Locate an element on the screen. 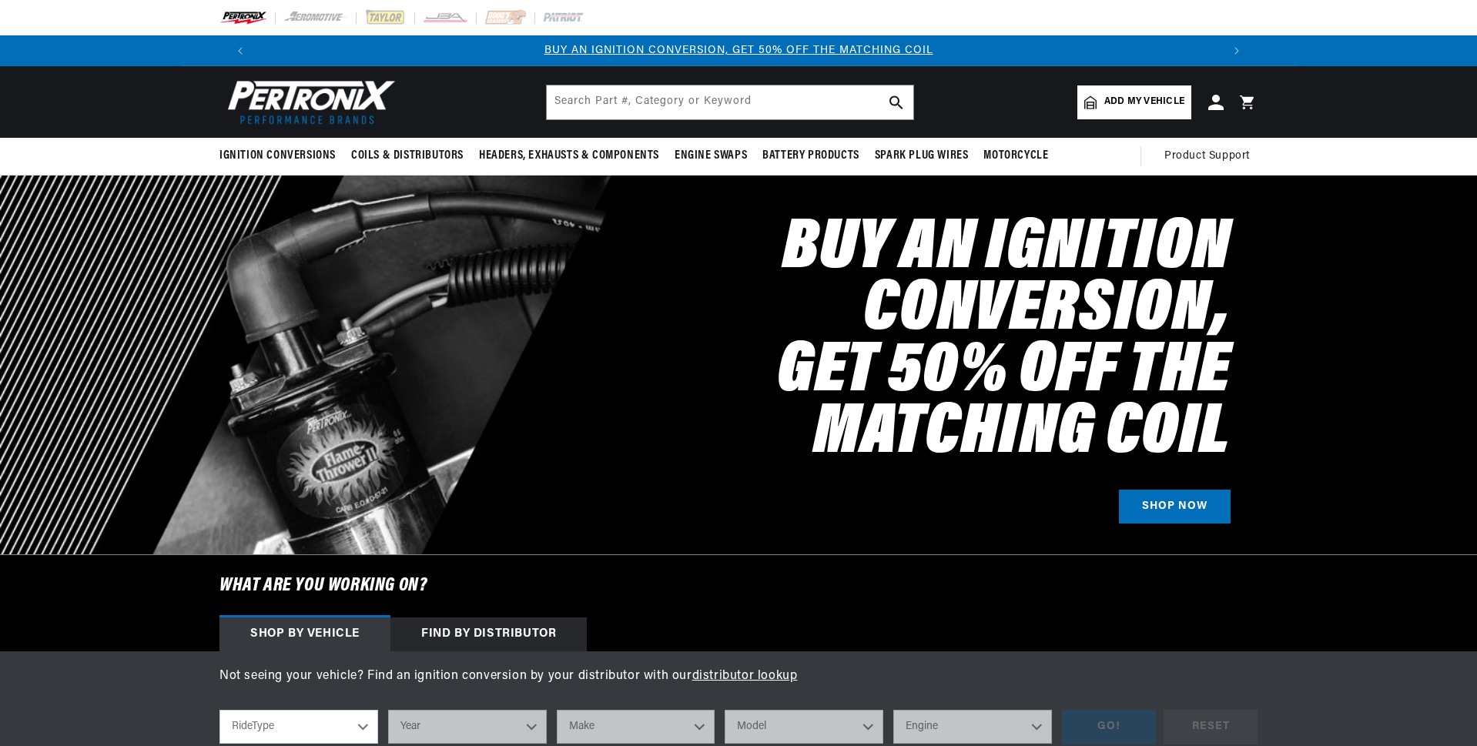 The image size is (1477, 746). div: Shop by vehicle is located at coordinates (305, 634).